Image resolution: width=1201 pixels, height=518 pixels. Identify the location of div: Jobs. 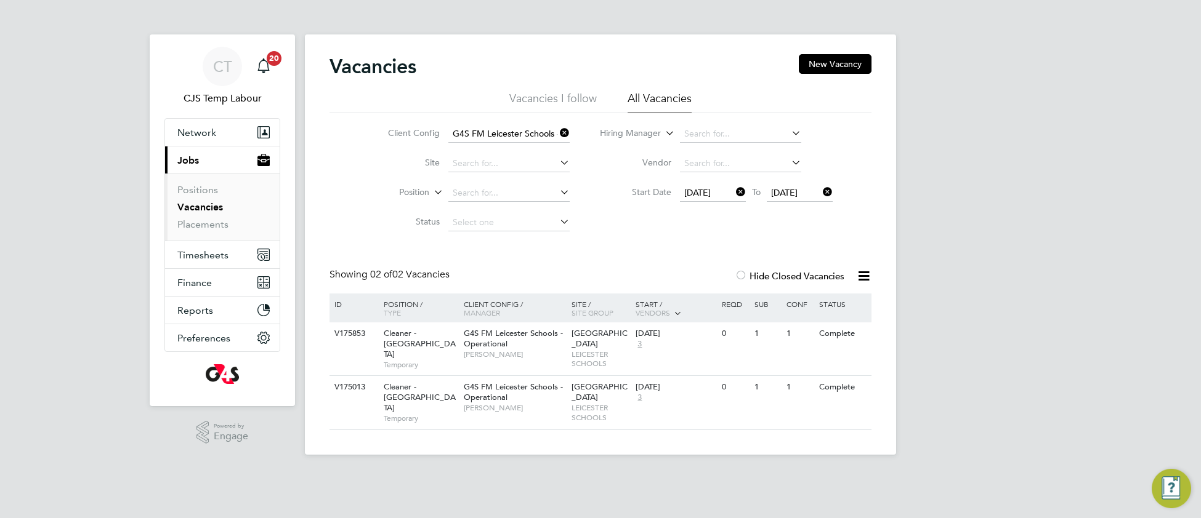
(222, 207).